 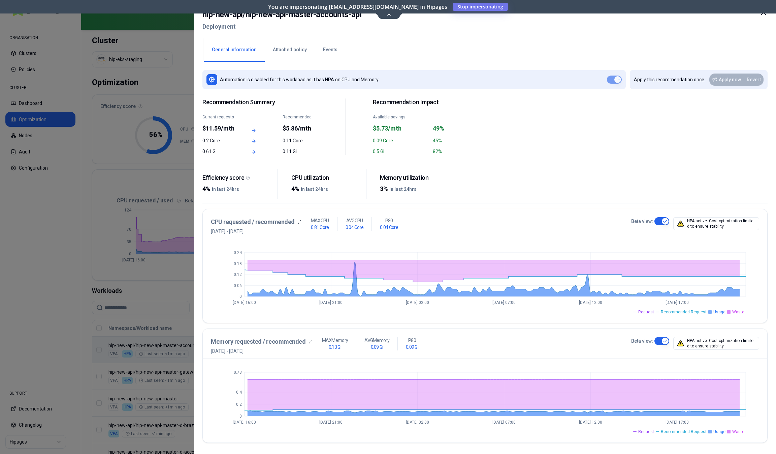 What do you see at coordinates (258, 341) in the screenshot?
I see `h3: Memory requested / recommended` at bounding box center [258, 341].